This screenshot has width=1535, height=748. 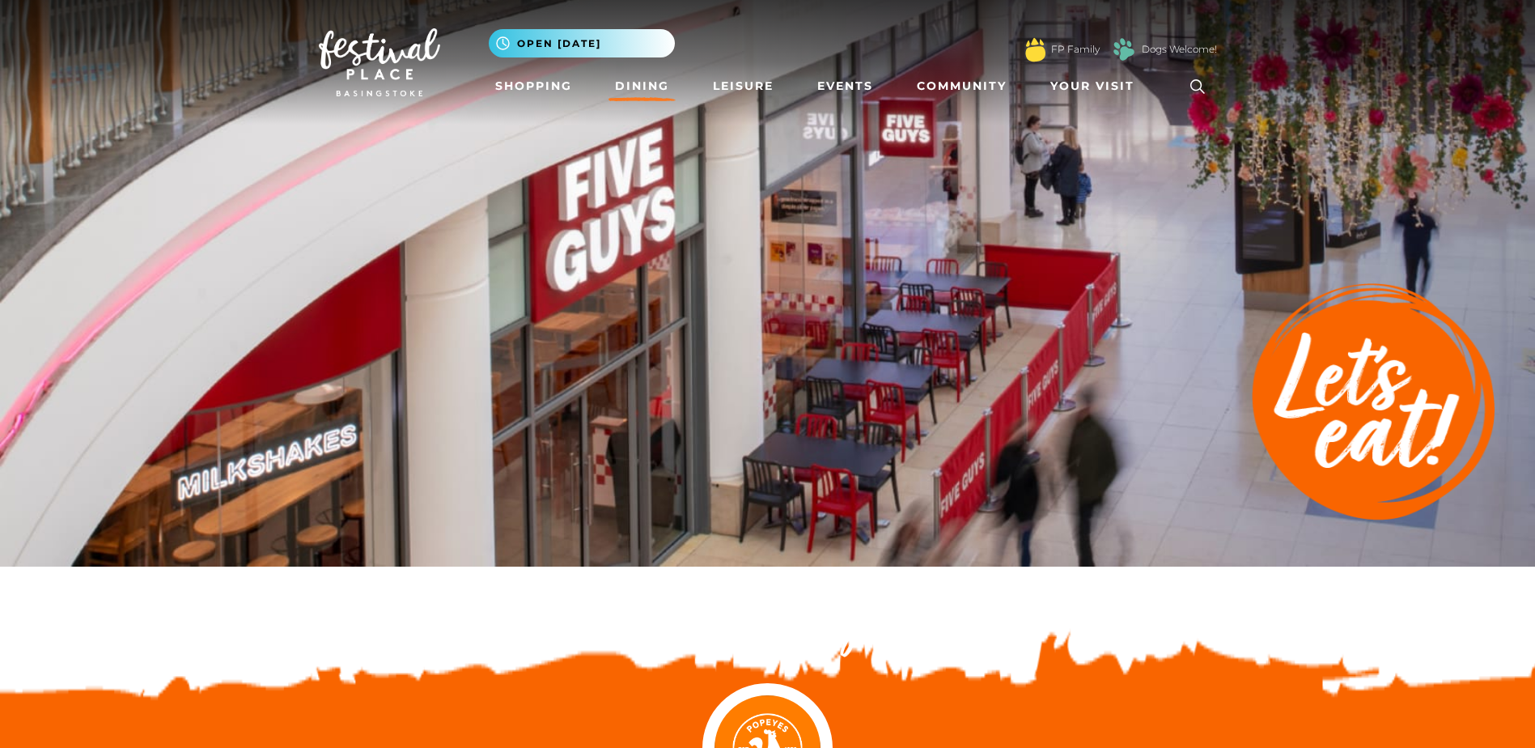 I want to click on a: Events, so click(x=845, y=86).